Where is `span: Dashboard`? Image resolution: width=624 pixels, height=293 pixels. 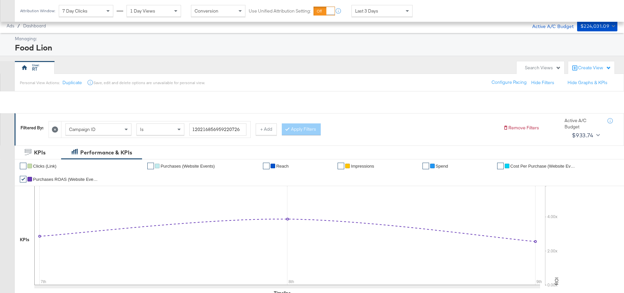
span: Dashboard is located at coordinates (34, 26).